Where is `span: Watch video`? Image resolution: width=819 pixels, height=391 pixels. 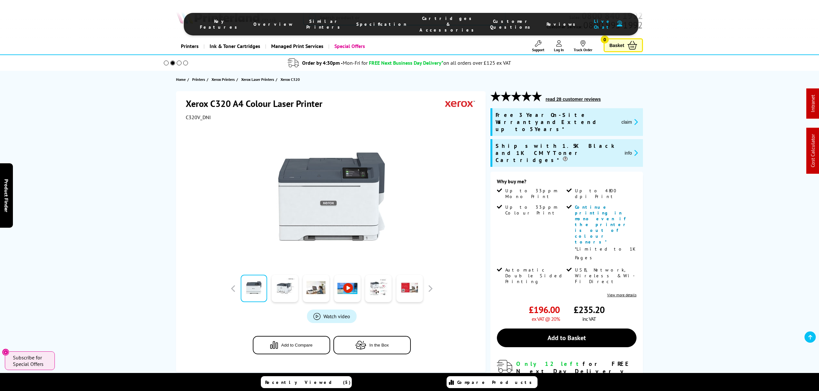 span: Watch video is located at coordinates (336, 316).